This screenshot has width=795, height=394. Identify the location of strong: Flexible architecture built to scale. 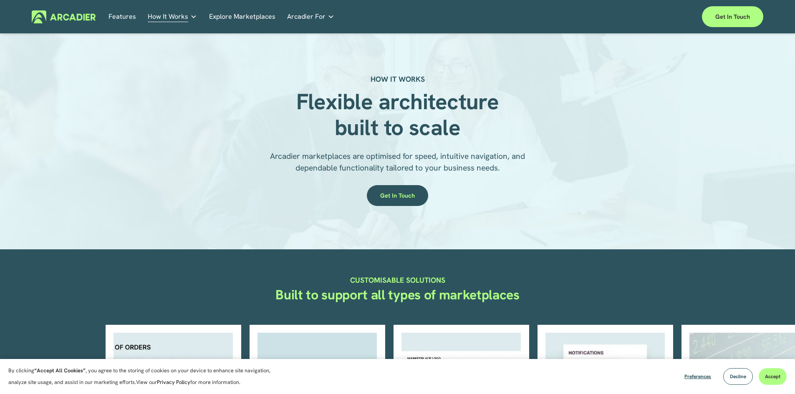
(400, 114).